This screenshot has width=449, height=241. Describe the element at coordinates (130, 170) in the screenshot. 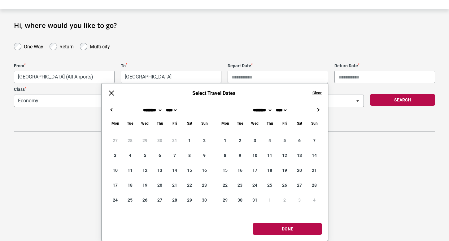

I see `div: 11` at that location.